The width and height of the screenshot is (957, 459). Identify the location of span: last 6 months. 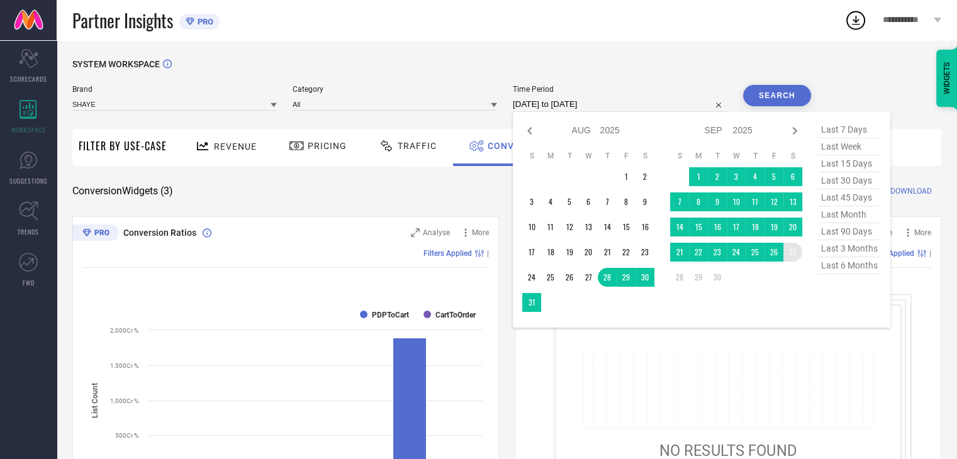
(850, 266).